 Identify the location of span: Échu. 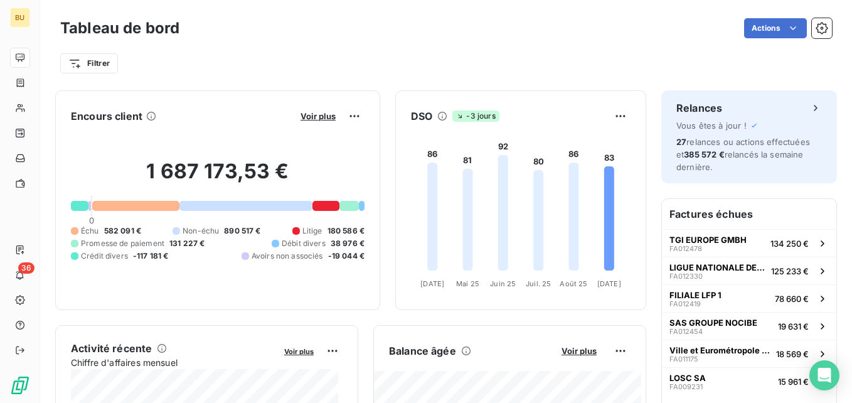
(90, 231).